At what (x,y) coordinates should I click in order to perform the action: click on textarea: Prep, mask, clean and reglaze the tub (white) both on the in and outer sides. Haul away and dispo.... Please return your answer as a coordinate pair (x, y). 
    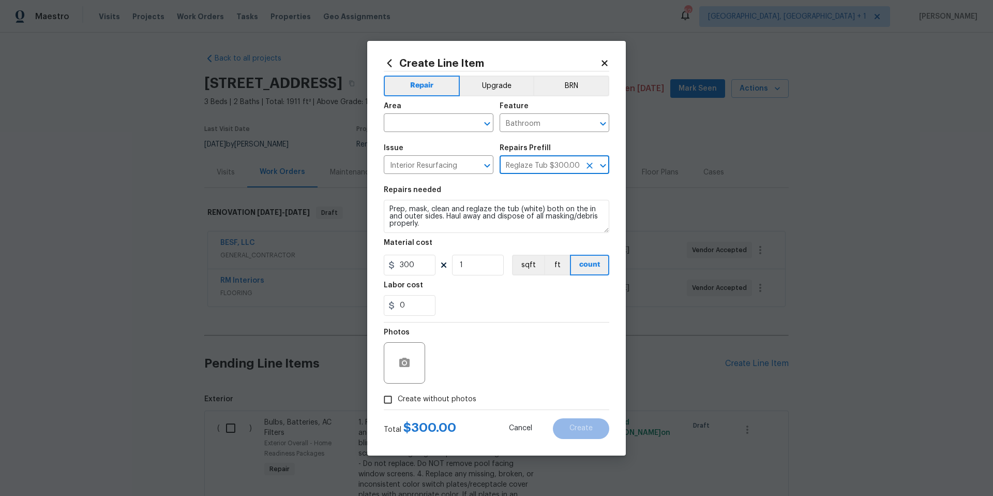
    Looking at the image, I should click on (497, 216).